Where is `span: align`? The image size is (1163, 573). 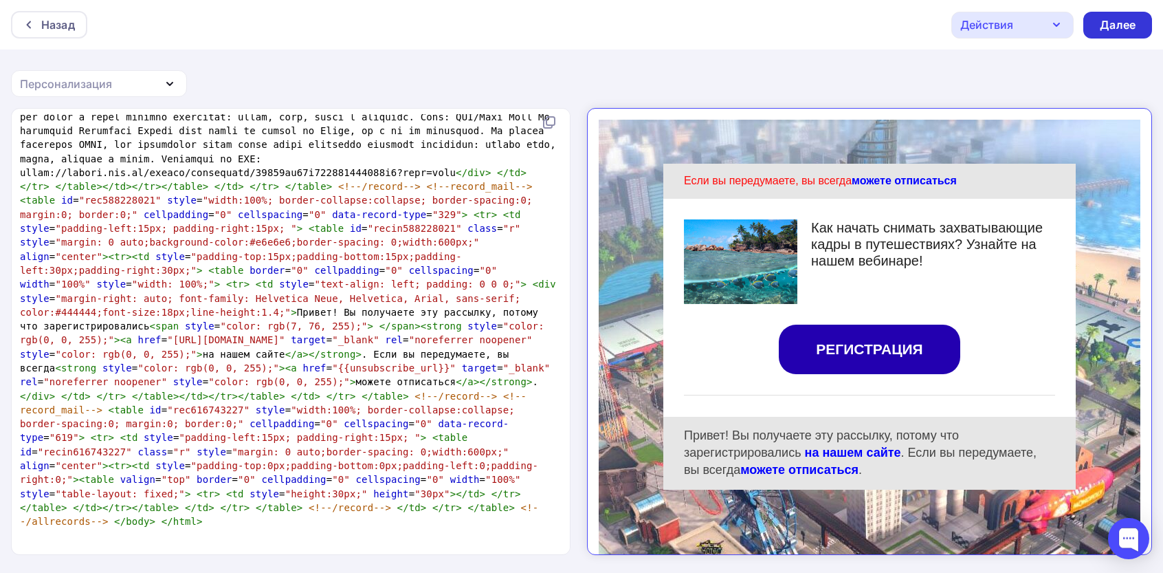
span: align is located at coordinates (34, 465).